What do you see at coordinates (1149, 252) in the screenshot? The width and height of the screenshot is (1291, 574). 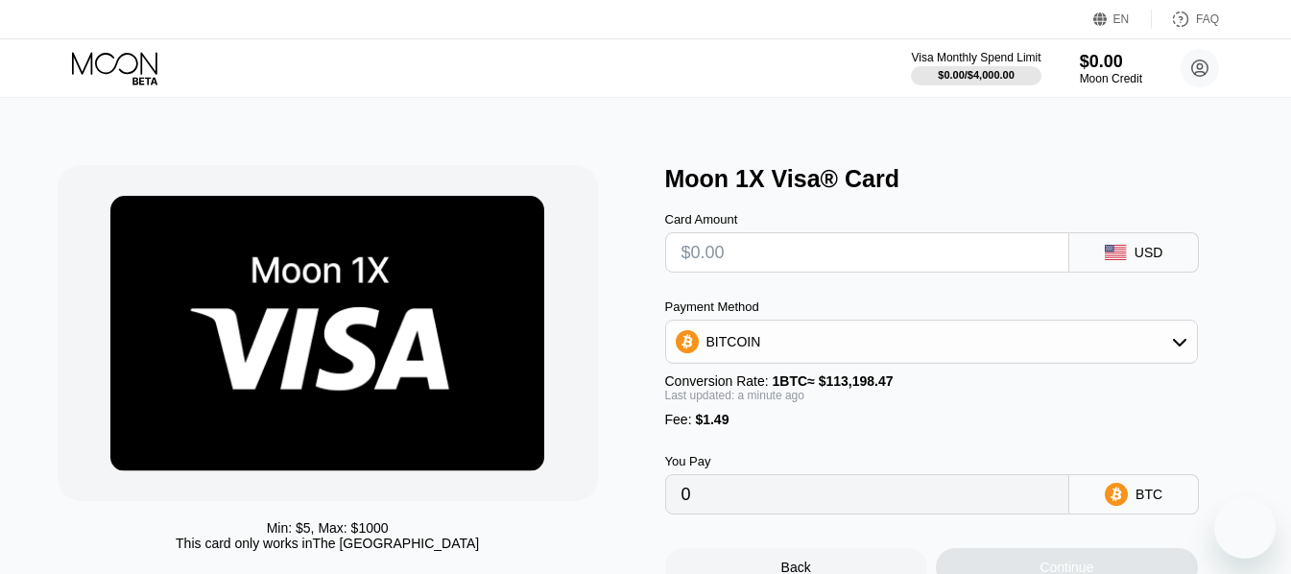 I see `div: USD` at bounding box center [1149, 252].